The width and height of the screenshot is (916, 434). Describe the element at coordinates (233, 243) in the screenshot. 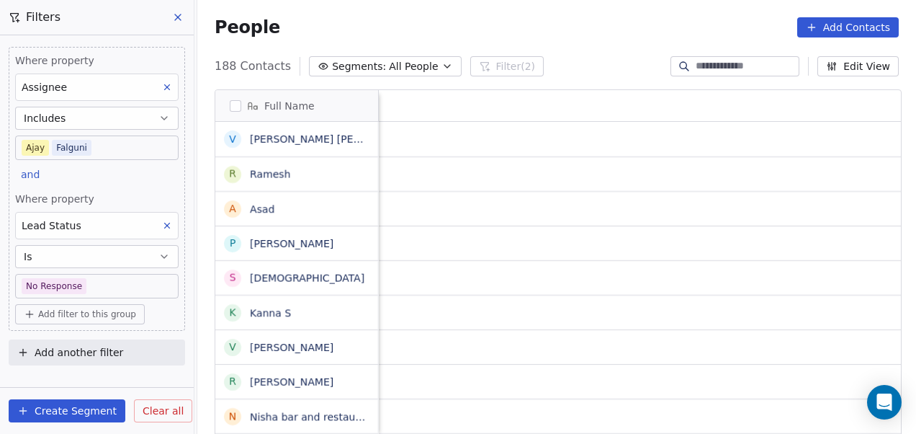

I see `div: P` at that location.